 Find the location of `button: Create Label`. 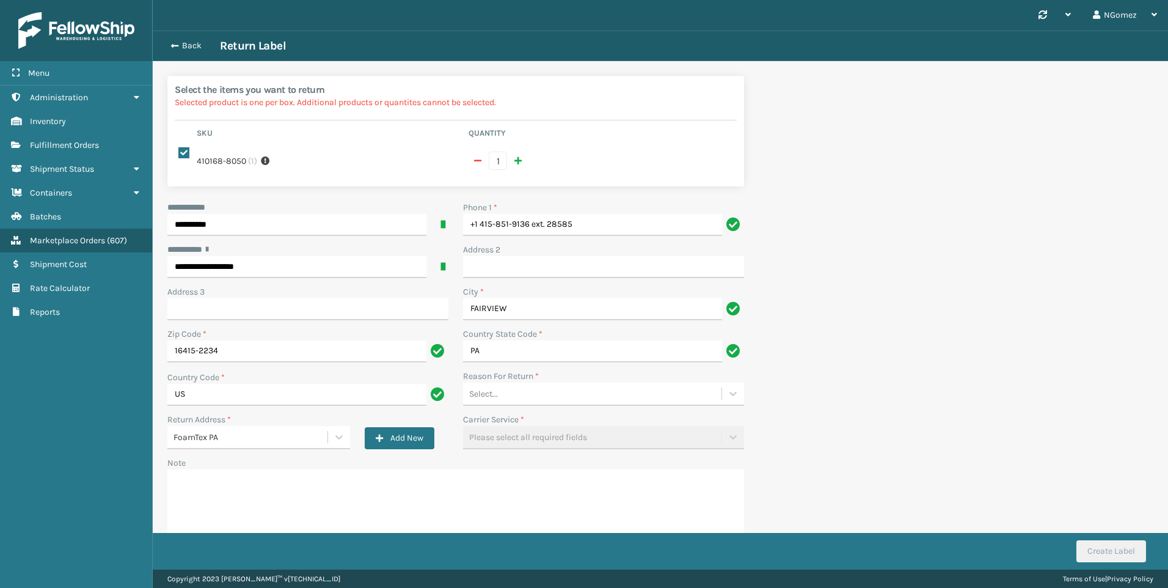

button: Create Label is located at coordinates (1111, 551).